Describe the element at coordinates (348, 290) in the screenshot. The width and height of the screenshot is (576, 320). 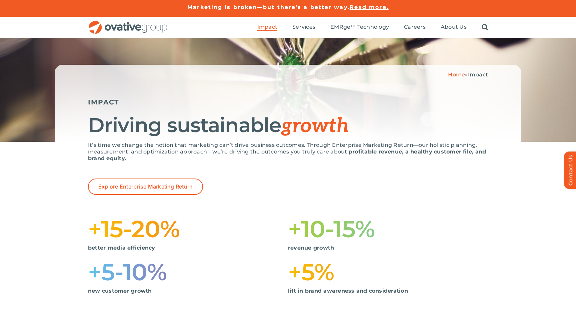
I see `strong: lift in brand awareness and consideration` at that location.